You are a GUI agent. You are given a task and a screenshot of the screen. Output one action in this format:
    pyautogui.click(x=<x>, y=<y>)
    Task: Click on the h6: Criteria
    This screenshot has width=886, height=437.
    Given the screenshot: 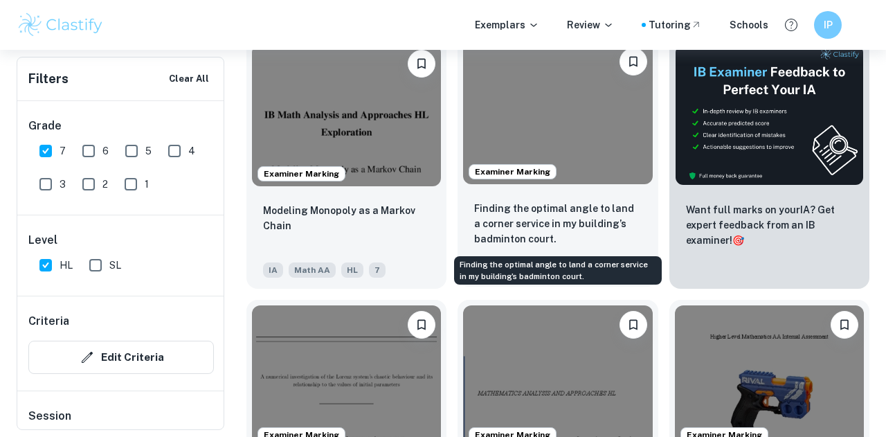 What is the action you would take?
    pyautogui.click(x=48, y=321)
    